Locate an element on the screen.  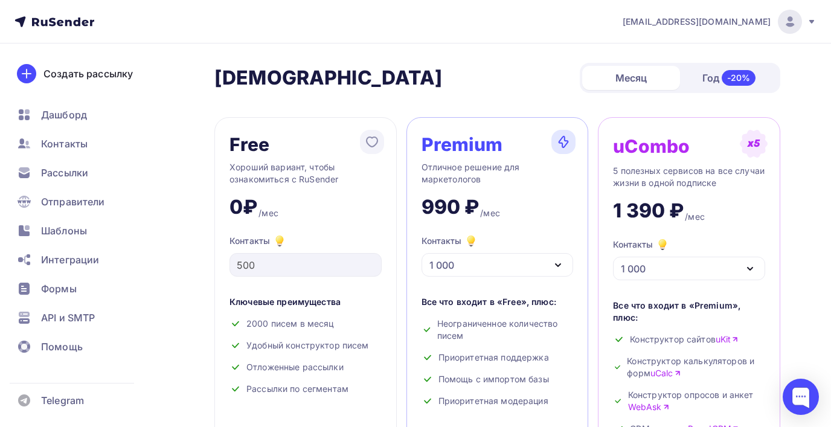
a: uCalc is located at coordinates (665, 373).